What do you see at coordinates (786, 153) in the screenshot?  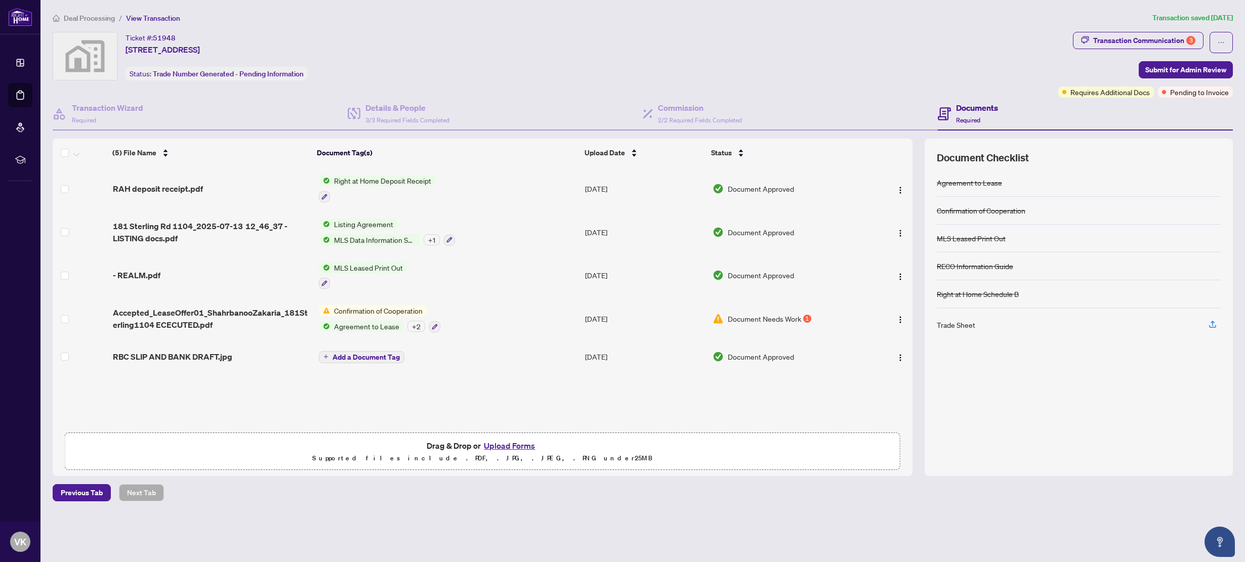 I see `th: Status` at bounding box center [786, 153].